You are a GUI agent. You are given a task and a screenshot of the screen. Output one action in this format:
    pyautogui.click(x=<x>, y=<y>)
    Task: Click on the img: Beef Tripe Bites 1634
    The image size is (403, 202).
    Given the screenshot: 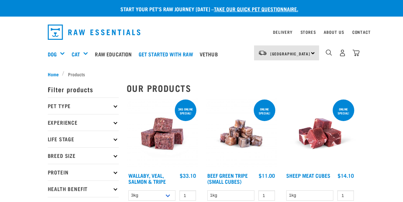 What is the action you would take?
    pyautogui.click(x=241, y=134)
    